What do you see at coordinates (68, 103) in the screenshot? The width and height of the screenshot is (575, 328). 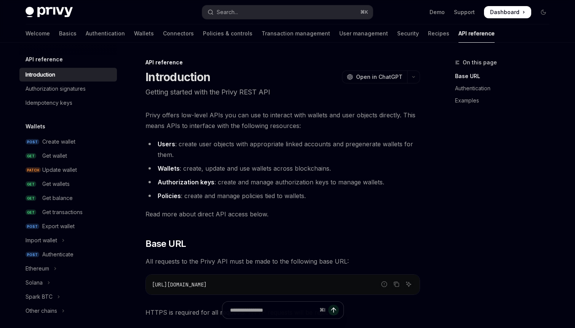 I see `a: Idempotency keys` at bounding box center [68, 103].